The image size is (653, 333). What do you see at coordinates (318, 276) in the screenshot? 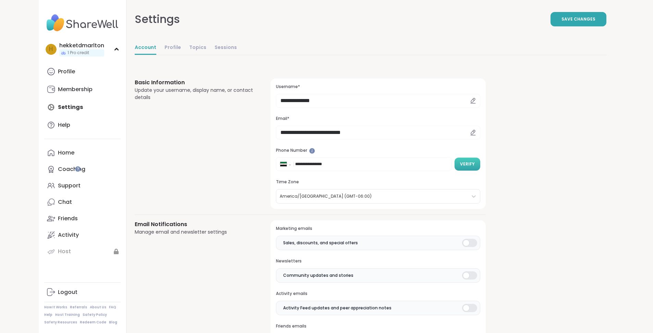
I see `span: Community updates and stories` at bounding box center [318, 276].